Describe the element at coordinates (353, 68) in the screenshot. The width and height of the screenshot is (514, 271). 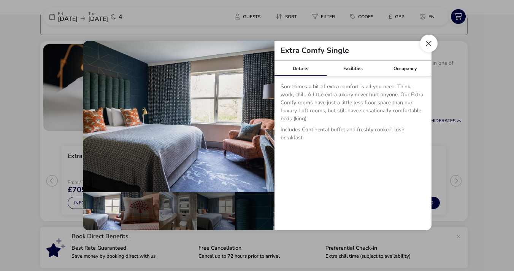
I see `div: Facilities` at that location.